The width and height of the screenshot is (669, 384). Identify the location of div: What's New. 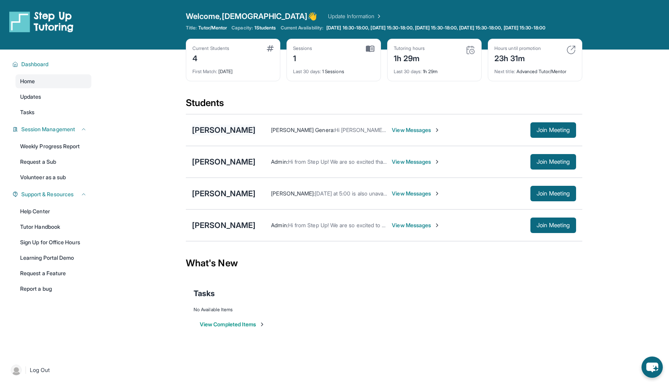
(384, 263).